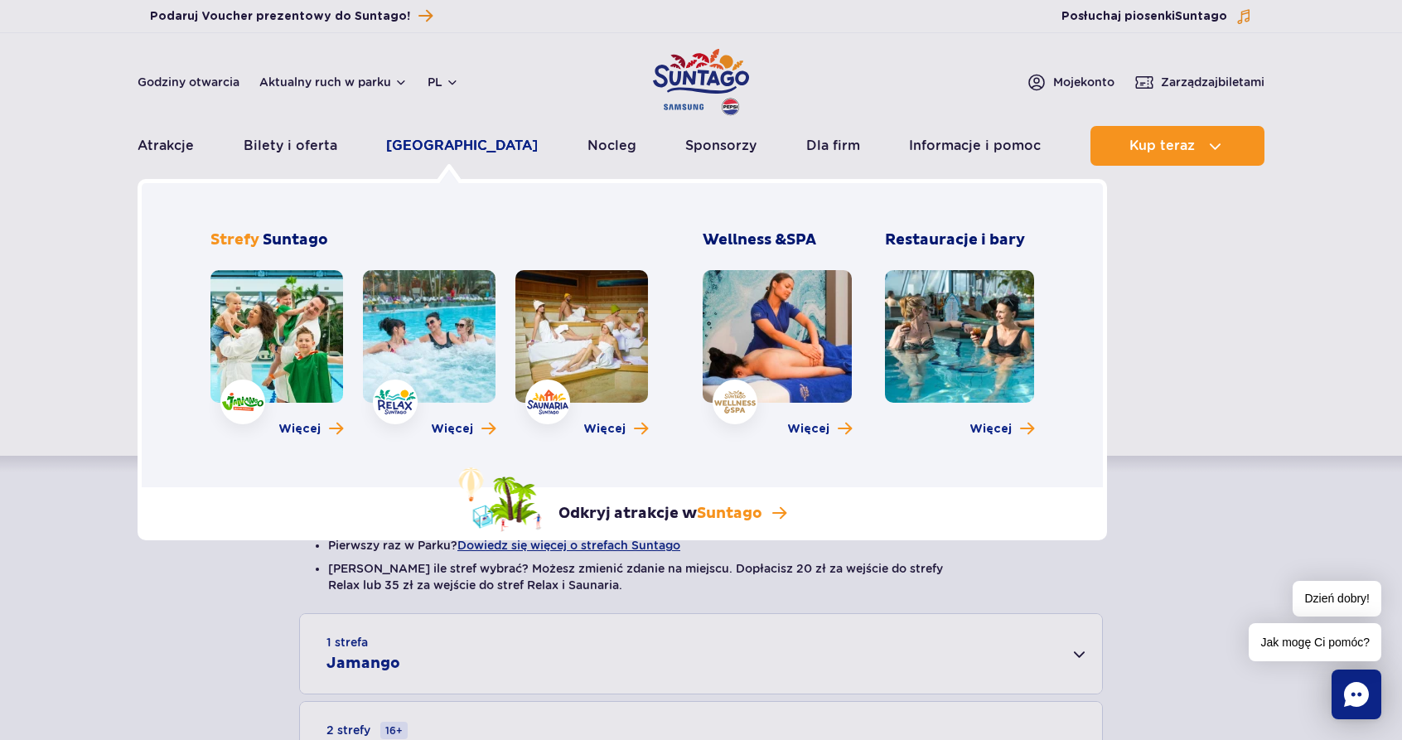 This screenshot has height=740, width=1402. What do you see at coordinates (1315, 642) in the screenshot?
I see `span: Jak mogę Ci pomóc?` at bounding box center [1315, 642].